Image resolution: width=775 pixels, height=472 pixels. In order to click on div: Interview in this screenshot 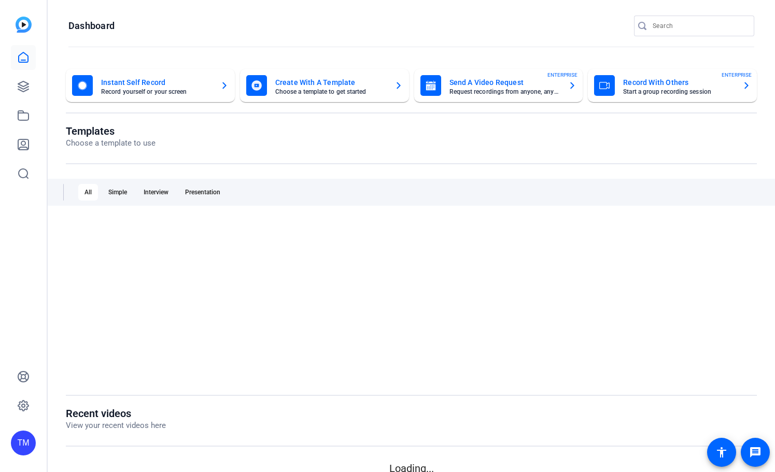, I will do `click(156, 192)`.